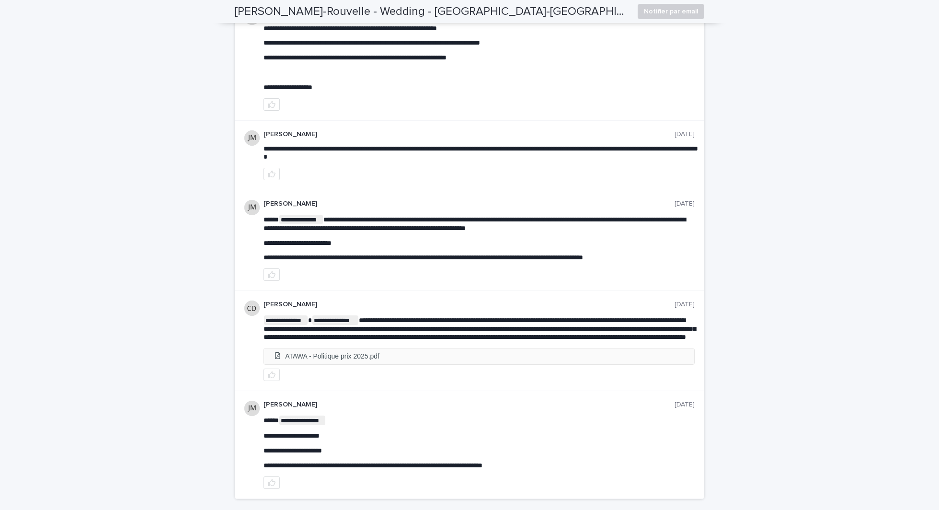 This screenshot has height=510, width=939. I want to click on button: Notifier par email, so click(671, 11).